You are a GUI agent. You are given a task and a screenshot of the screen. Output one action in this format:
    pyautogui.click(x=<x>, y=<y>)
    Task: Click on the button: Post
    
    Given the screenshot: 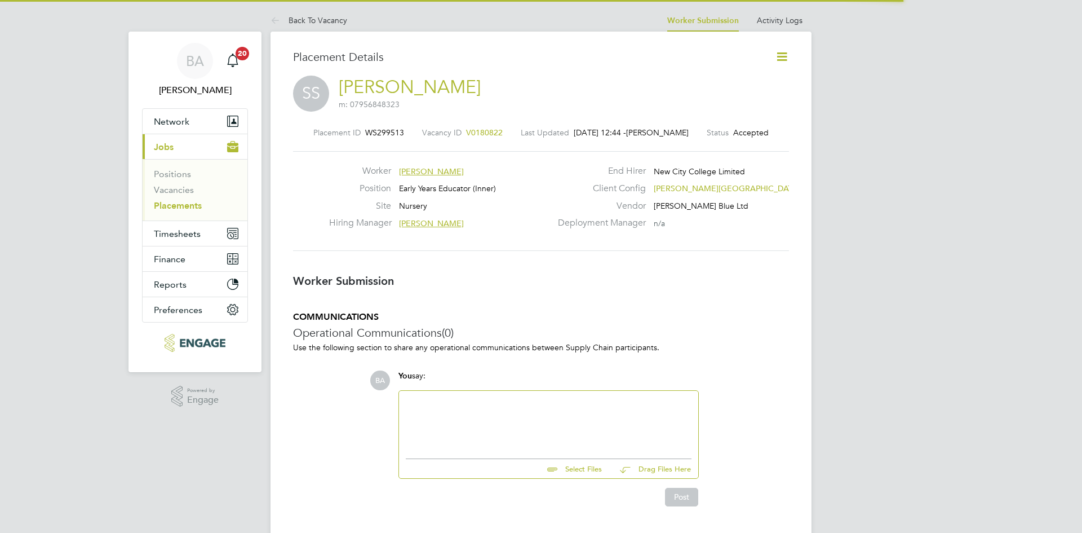 What is the action you would take?
    pyautogui.click(x=681, y=496)
    